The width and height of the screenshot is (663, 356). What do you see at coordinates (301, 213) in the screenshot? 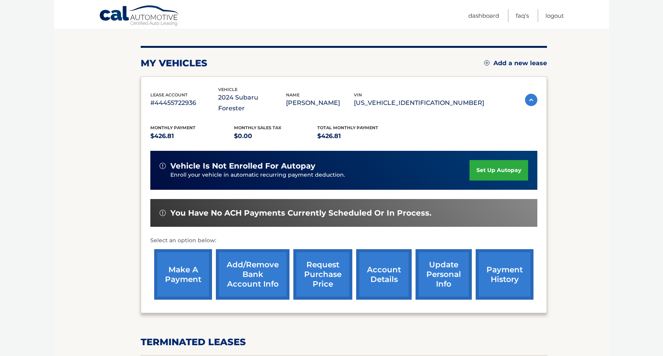
I see `span: You have no ACH payments currently scheduled or in process.` at bounding box center [301, 213].